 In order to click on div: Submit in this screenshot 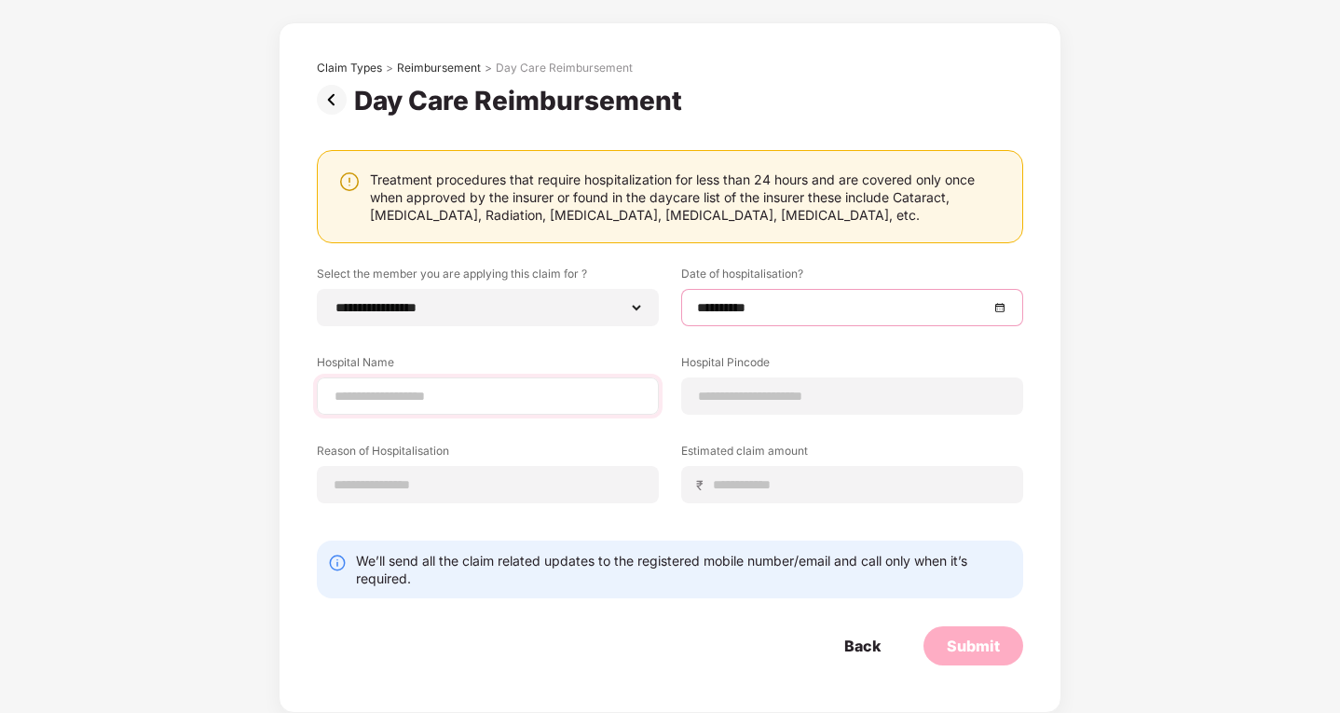, I will do `click(973, 646)`.